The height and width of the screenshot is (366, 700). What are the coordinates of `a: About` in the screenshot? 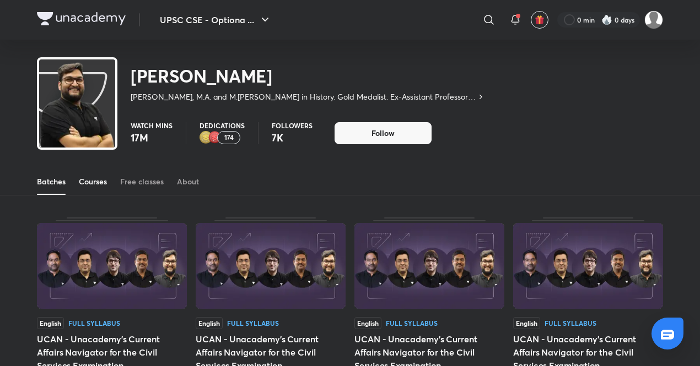 It's located at (188, 182).